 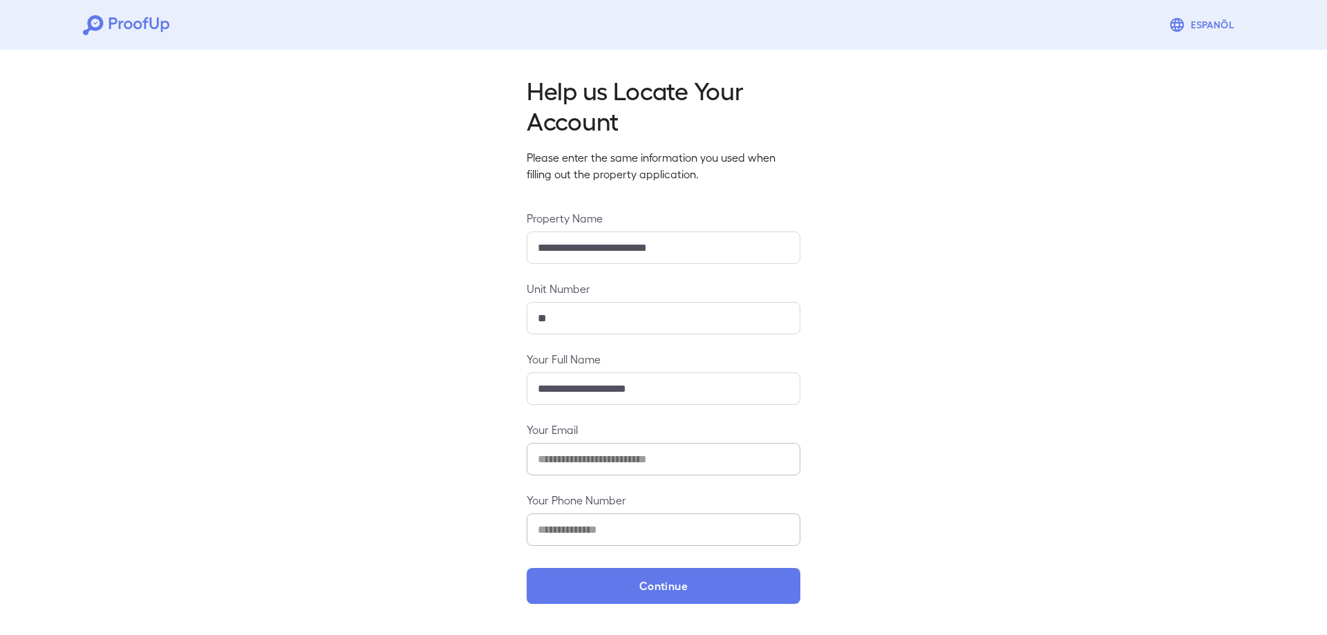 What do you see at coordinates (663, 166) in the screenshot?
I see `p: Please enter the same information you used when filling out the property application.` at bounding box center [663, 166].